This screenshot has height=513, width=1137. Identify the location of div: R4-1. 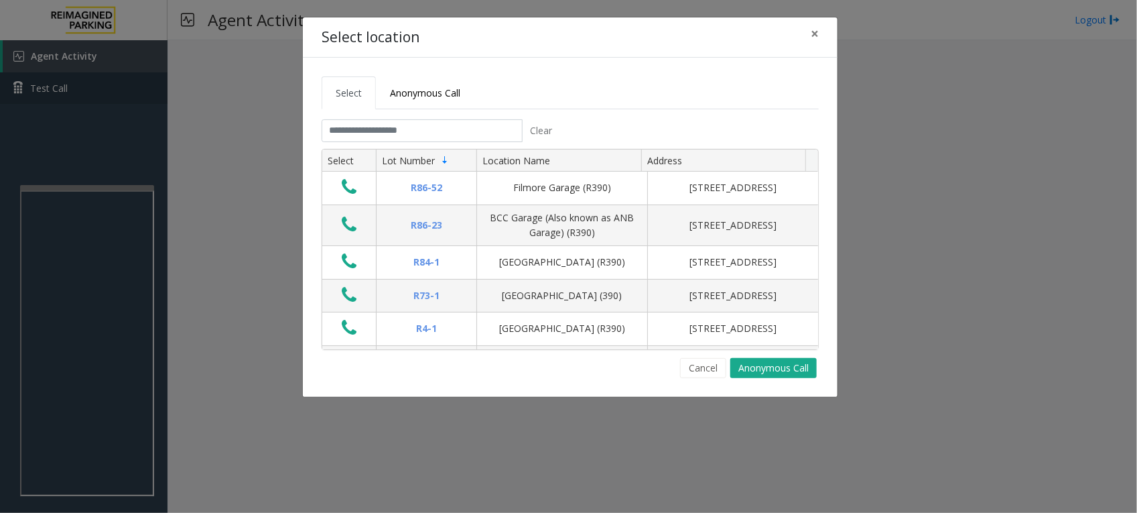
(426, 328).